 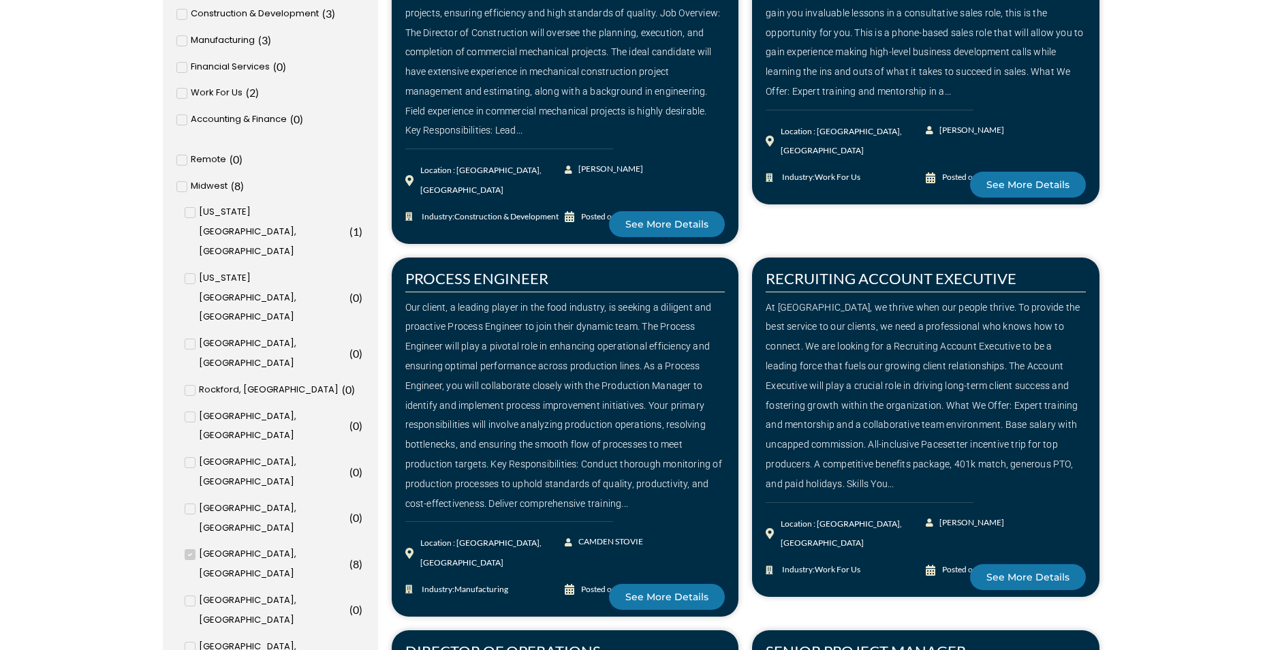 What do you see at coordinates (604, 542) in the screenshot?
I see `a: CAMDEN STOVIE` at bounding box center [604, 542].